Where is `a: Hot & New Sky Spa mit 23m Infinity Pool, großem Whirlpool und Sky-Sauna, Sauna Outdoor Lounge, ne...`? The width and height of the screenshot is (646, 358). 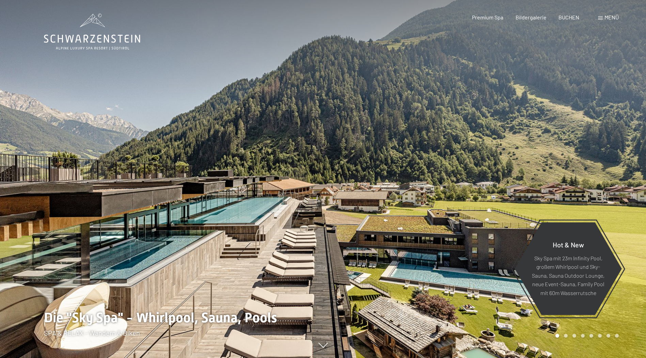 a: Hot & New Sky Spa mit 23m Infinity Pool, großem Whirlpool und Sky-Sauna, Sauna Outdoor Lounge, ne... is located at coordinates (568, 269).